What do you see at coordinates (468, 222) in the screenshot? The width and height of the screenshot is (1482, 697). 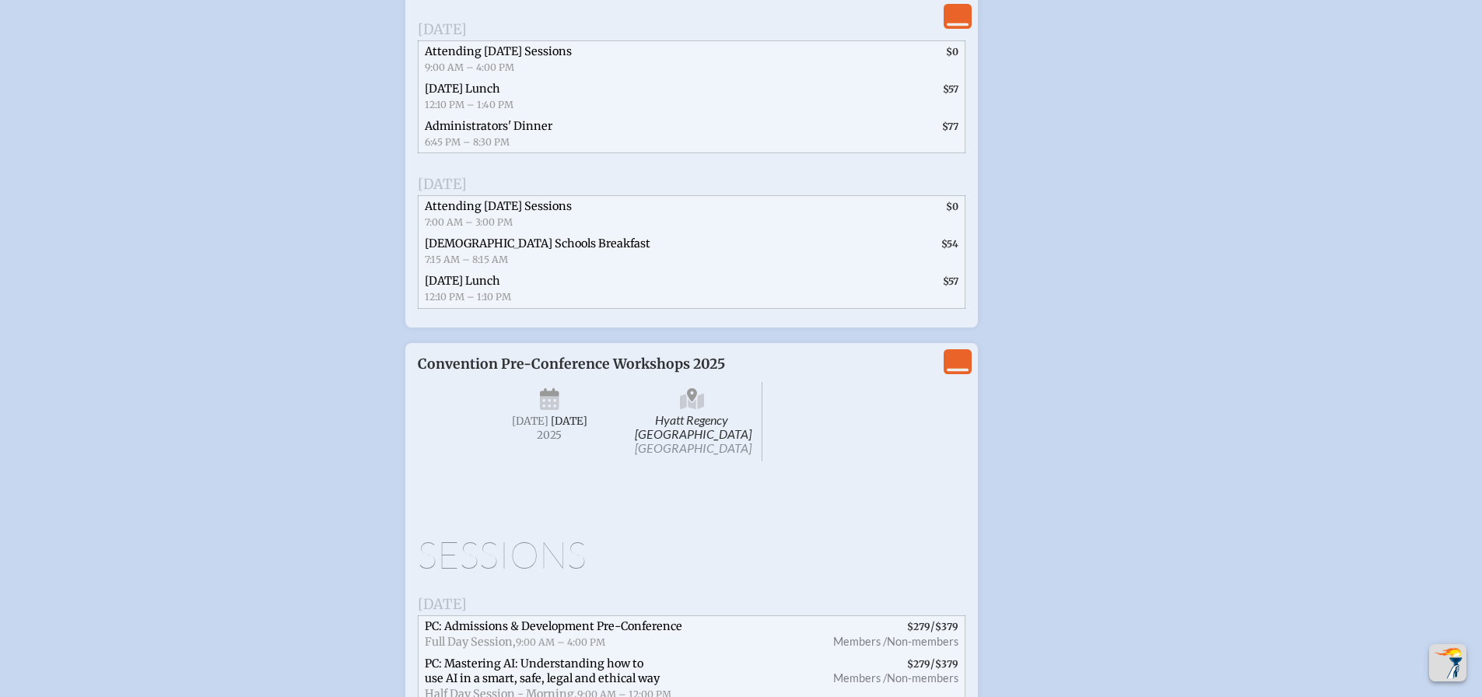 I see `span: 7:00 AM – 3:00 PM` at bounding box center [468, 222].